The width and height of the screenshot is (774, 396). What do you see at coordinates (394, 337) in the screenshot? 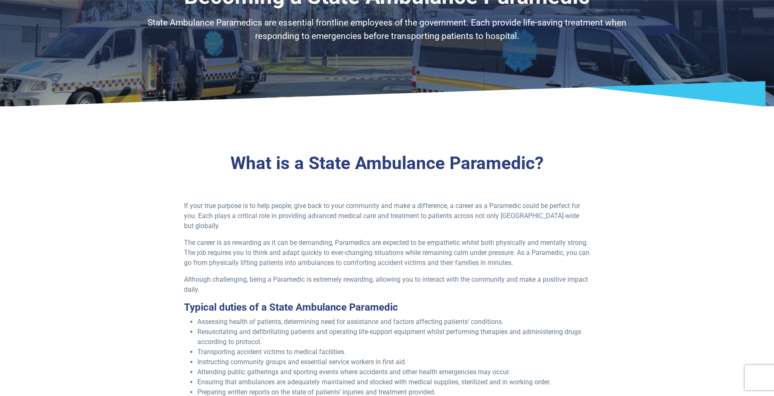
I see `li: Resuscitating and defibrillating patients and operating life-support equipment whilst performing ...` at bounding box center [394, 337].